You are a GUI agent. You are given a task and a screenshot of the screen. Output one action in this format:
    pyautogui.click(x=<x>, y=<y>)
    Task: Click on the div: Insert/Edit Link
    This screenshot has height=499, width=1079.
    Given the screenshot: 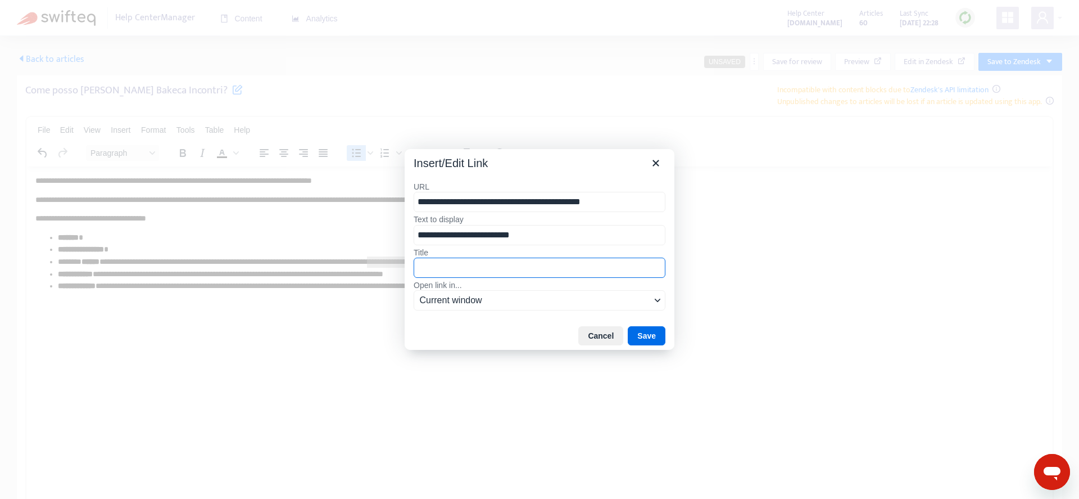 What is the action you would take?
    pyautogui.click(x=451, y=163)
    